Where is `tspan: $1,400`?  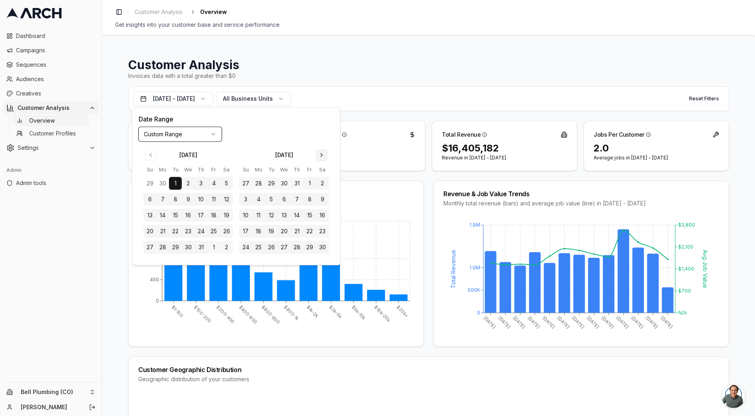 tspan: $1,400 is located at coordinates (687, 269).